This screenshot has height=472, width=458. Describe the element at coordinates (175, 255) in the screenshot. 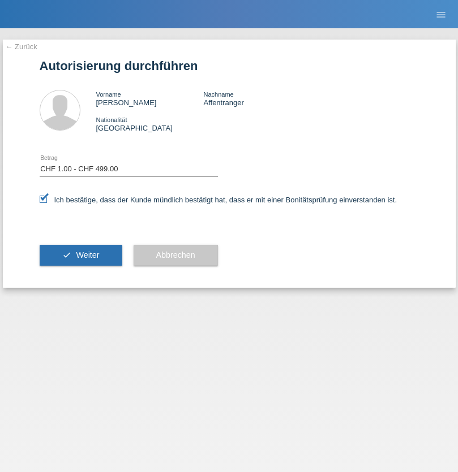

I see `span: Abbrechen` at that location.